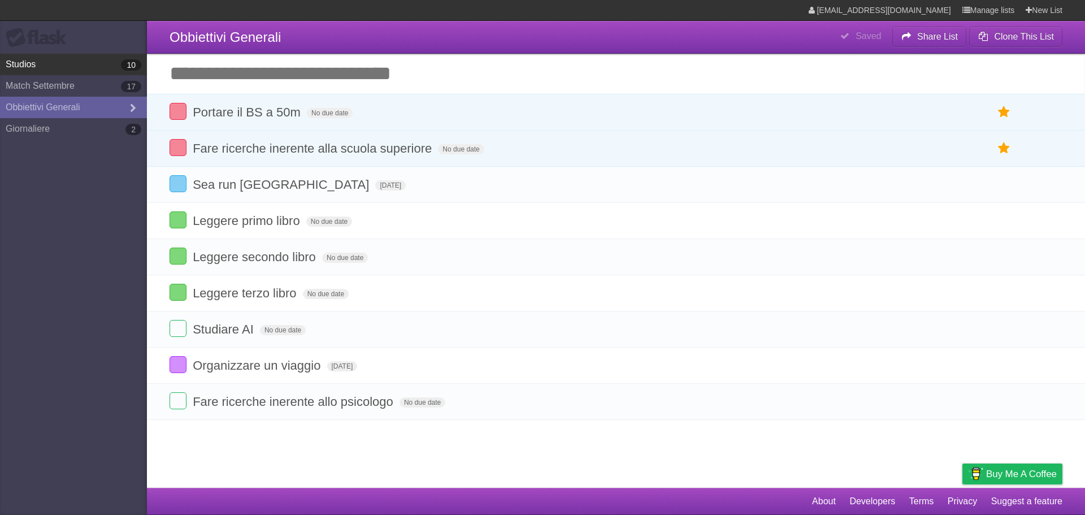  Describe the element at coordinates (824, 501) in the screenshot. I see `a: About` at that location.